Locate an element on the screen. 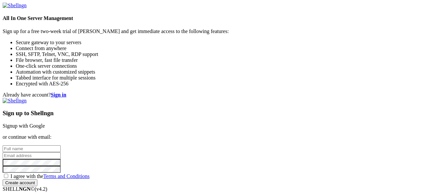 Image resolution: width=448 pixels, height=196 pixels. li: File browser, fast file transfer is located at coordinates (230, 60).